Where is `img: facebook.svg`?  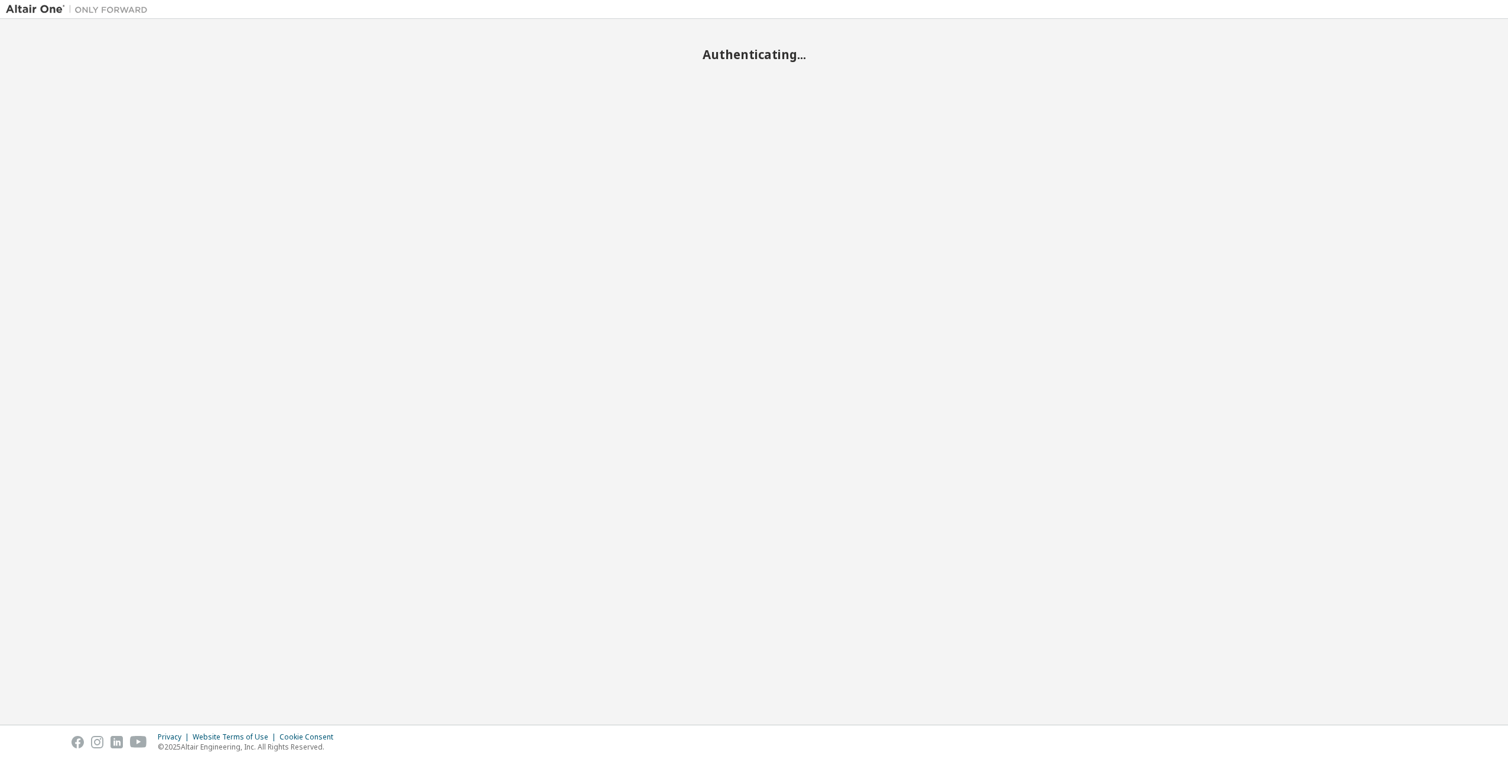 img: facebook.svg is located at coordinates (77, 742).